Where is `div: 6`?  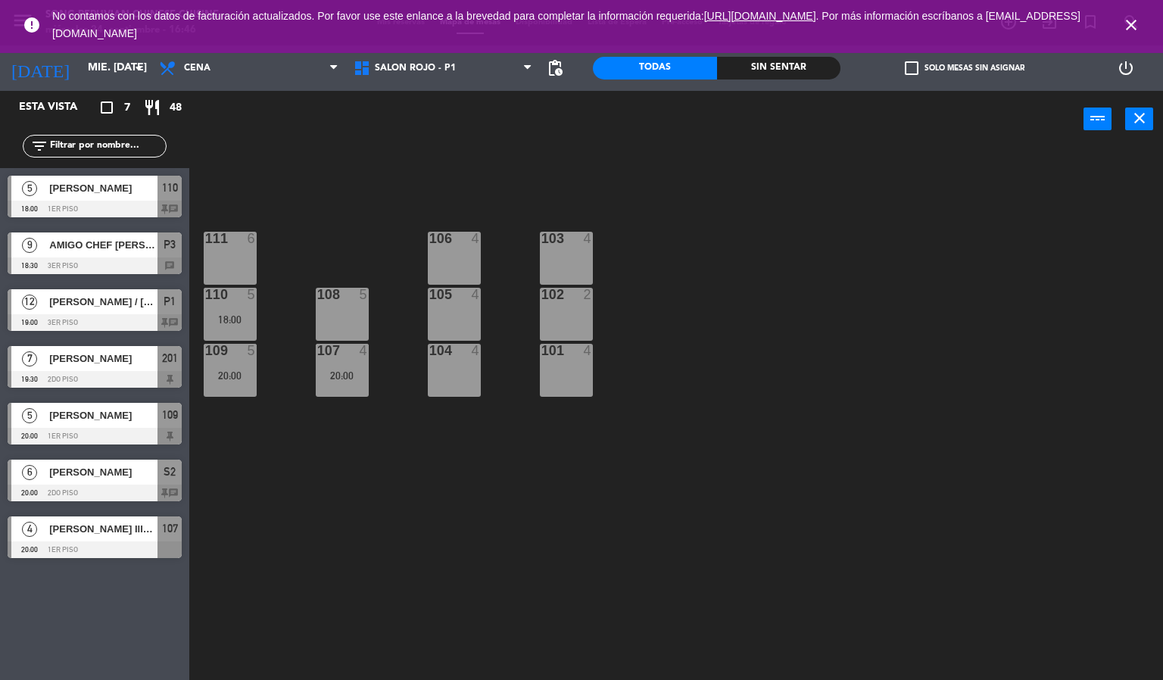 div: 6 is located at coordinates (252, 238).